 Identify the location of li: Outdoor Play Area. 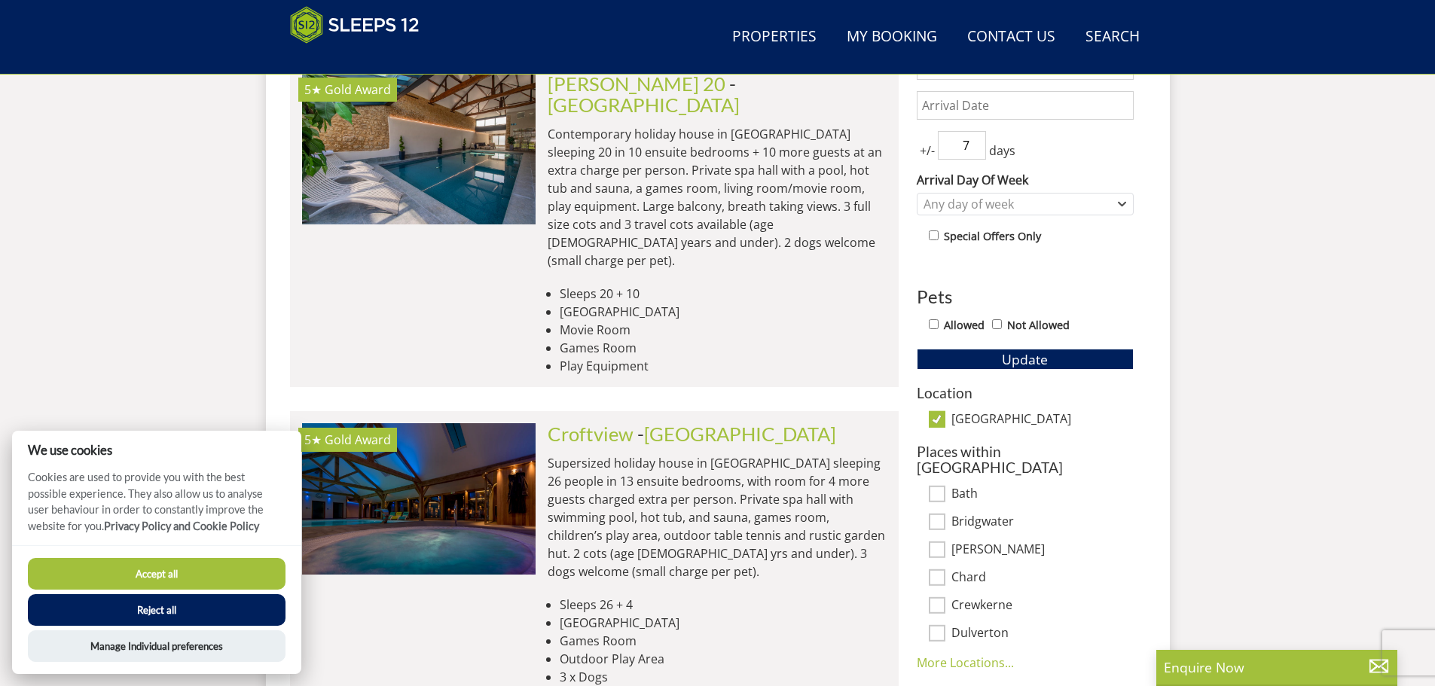
(723, 659).